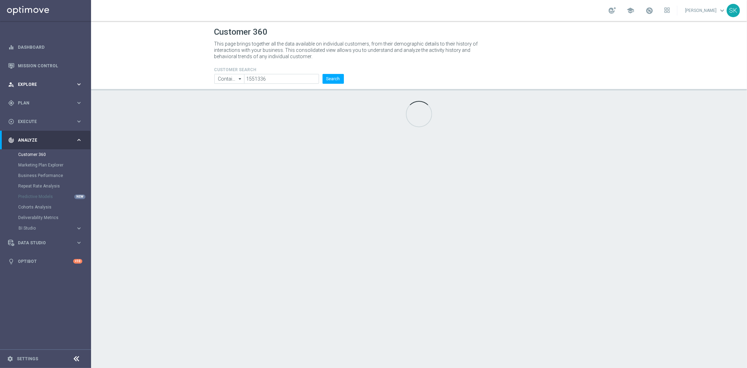 The width and height of the screenshot is (747, 368). I want to click on a: Customer 360, so click(46, 154).